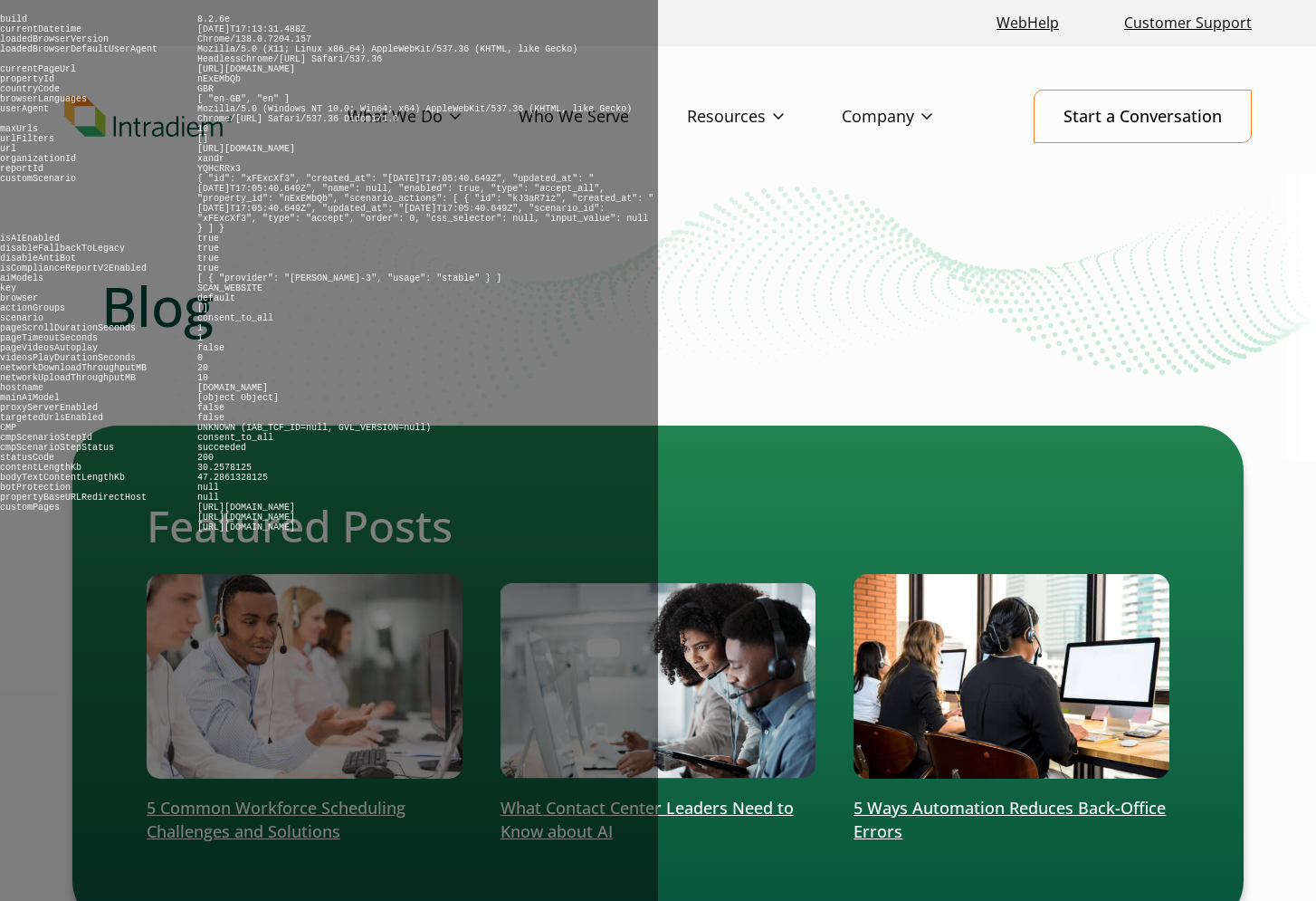 This screenshot has width=1316, height=901. Describe the element at coordinates (232, 477) in the screenshot. I see `pre: 47.2861328125` at that location.